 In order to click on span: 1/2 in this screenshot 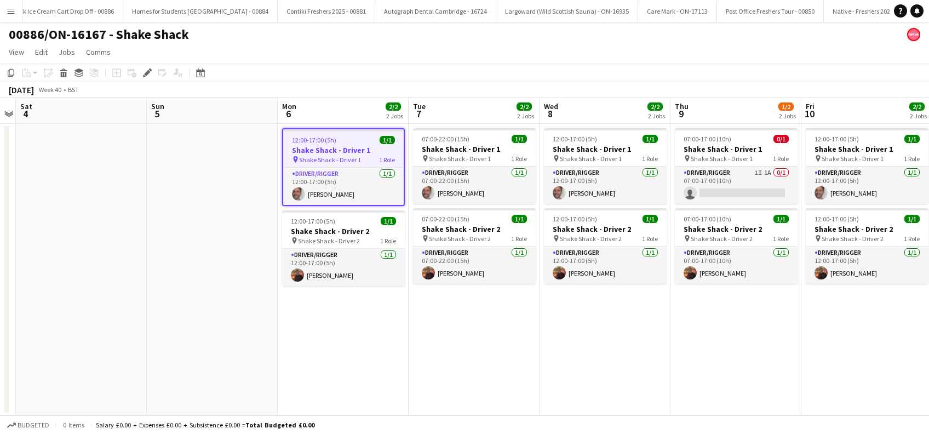, I will do `click(786, 106)`.